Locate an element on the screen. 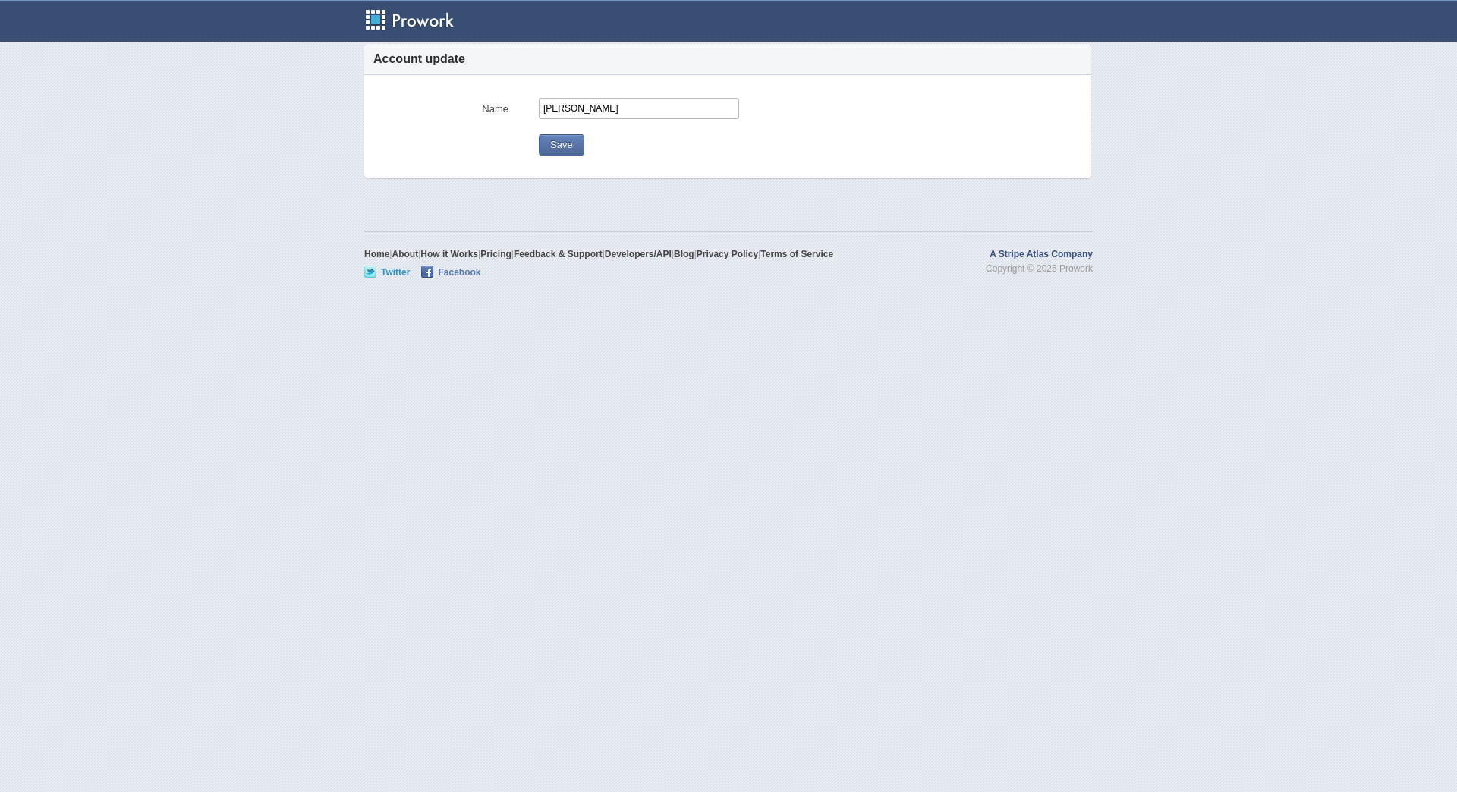  a: Facebook is located at coordinates (451, 272).